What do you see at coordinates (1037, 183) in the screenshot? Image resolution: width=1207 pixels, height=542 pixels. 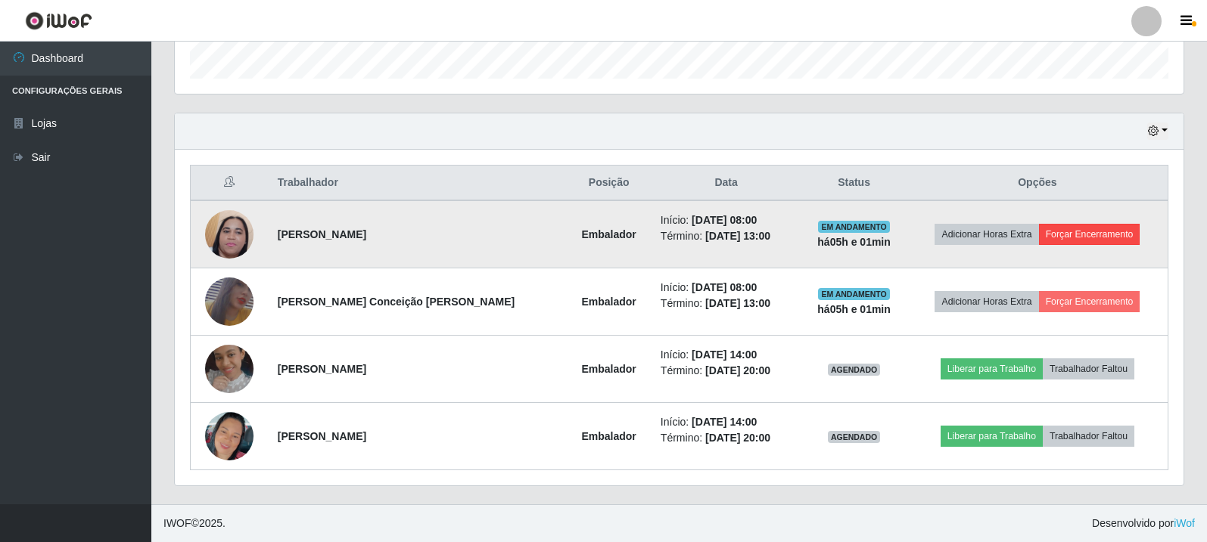 I see `th: Opções` at bounding box center [1037, 183].